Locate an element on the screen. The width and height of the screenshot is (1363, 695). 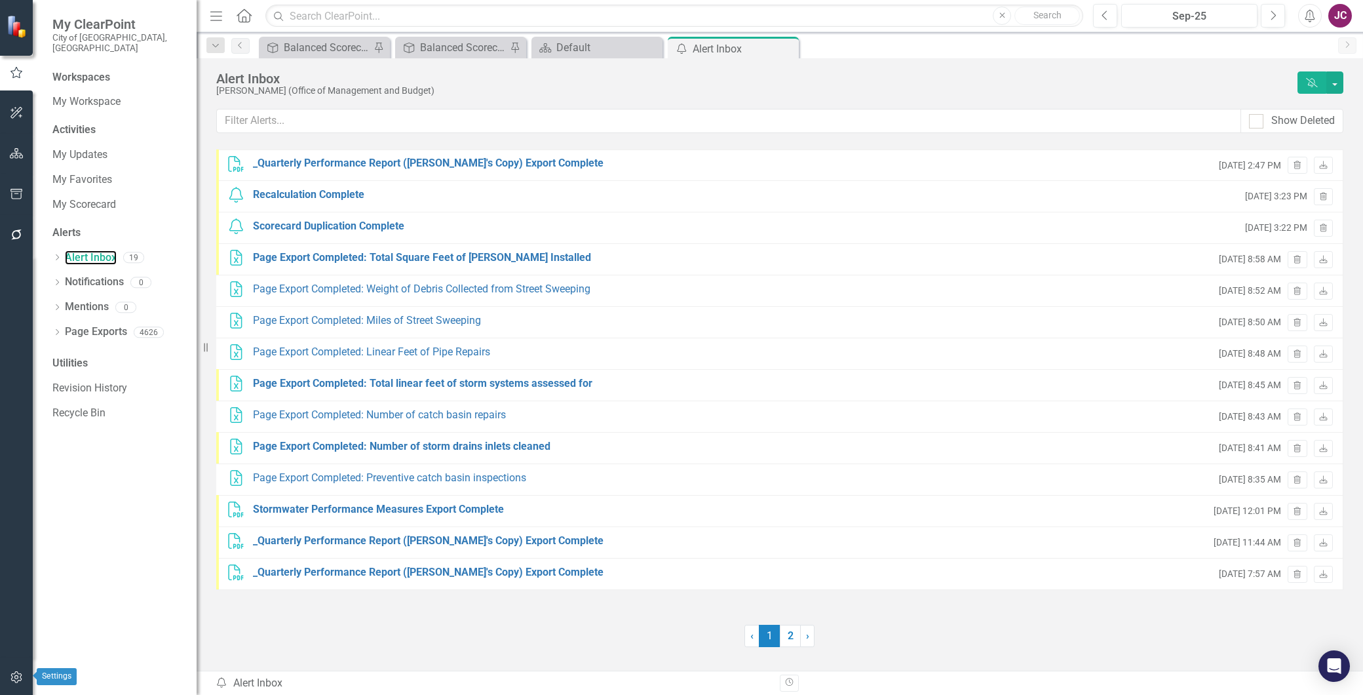
div: Default is located at coordinates (607, 47).